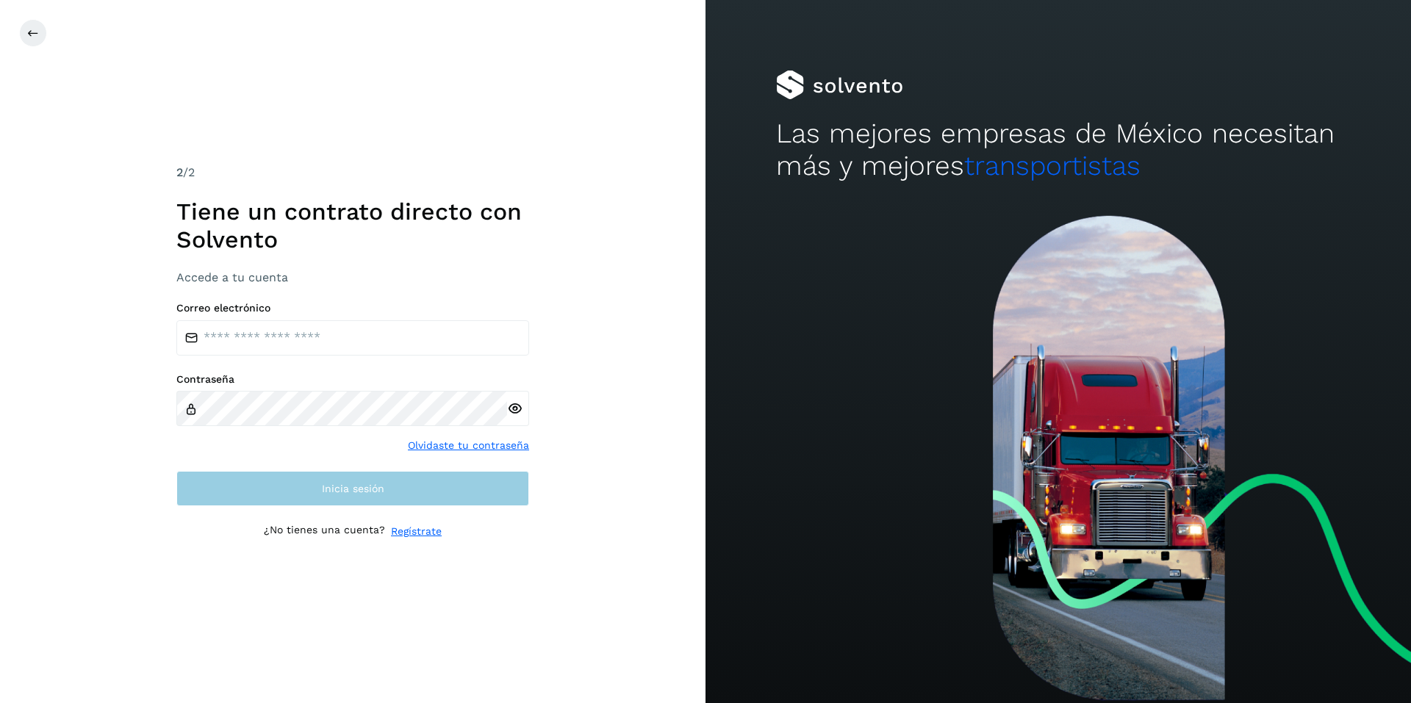  I want to click on span: transportistas, so click(1052, 165).